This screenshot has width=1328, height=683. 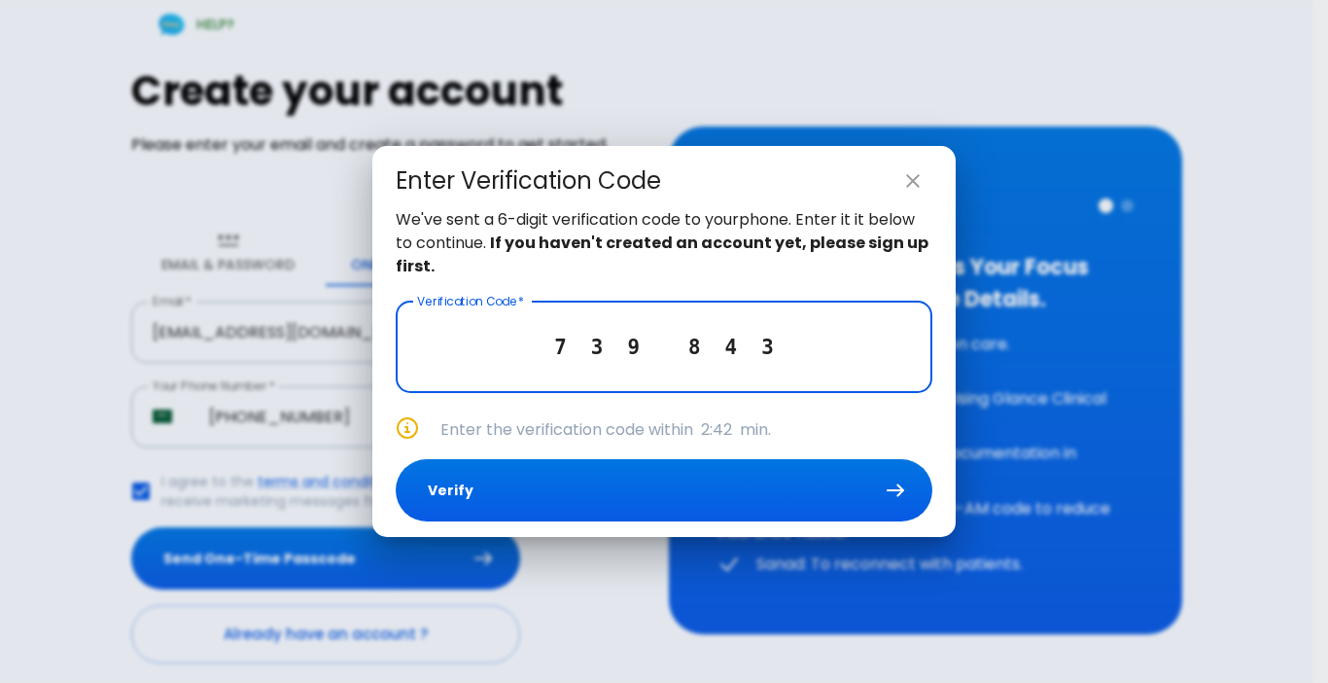 What do you see at coordinates (662, 254) in the screenshot?
I see `strong: If you haven't created an account yet, please sign up first.` at bounding box center [662, 254].